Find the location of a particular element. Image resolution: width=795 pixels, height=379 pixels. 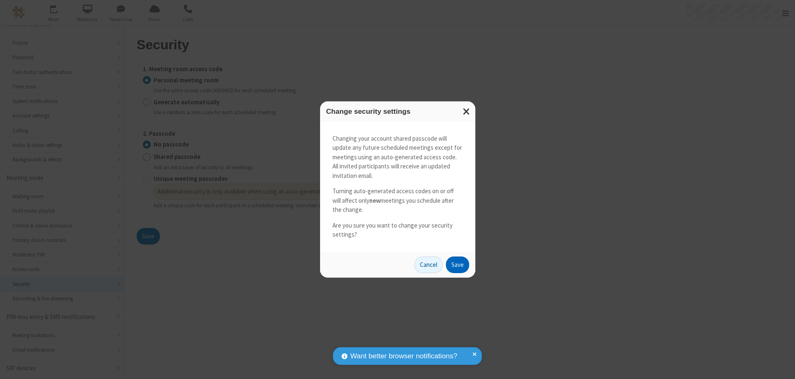

button: Close modal is located at coordinates (467, 111).